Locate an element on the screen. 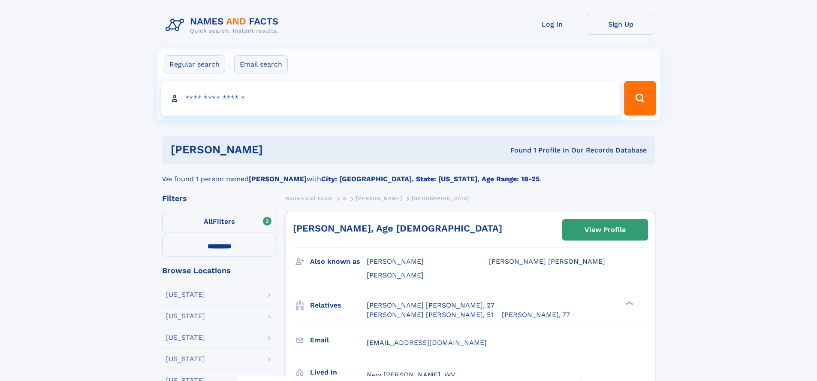 The image size is (817, 381). div: Filters is located at coordinates (220, 198).